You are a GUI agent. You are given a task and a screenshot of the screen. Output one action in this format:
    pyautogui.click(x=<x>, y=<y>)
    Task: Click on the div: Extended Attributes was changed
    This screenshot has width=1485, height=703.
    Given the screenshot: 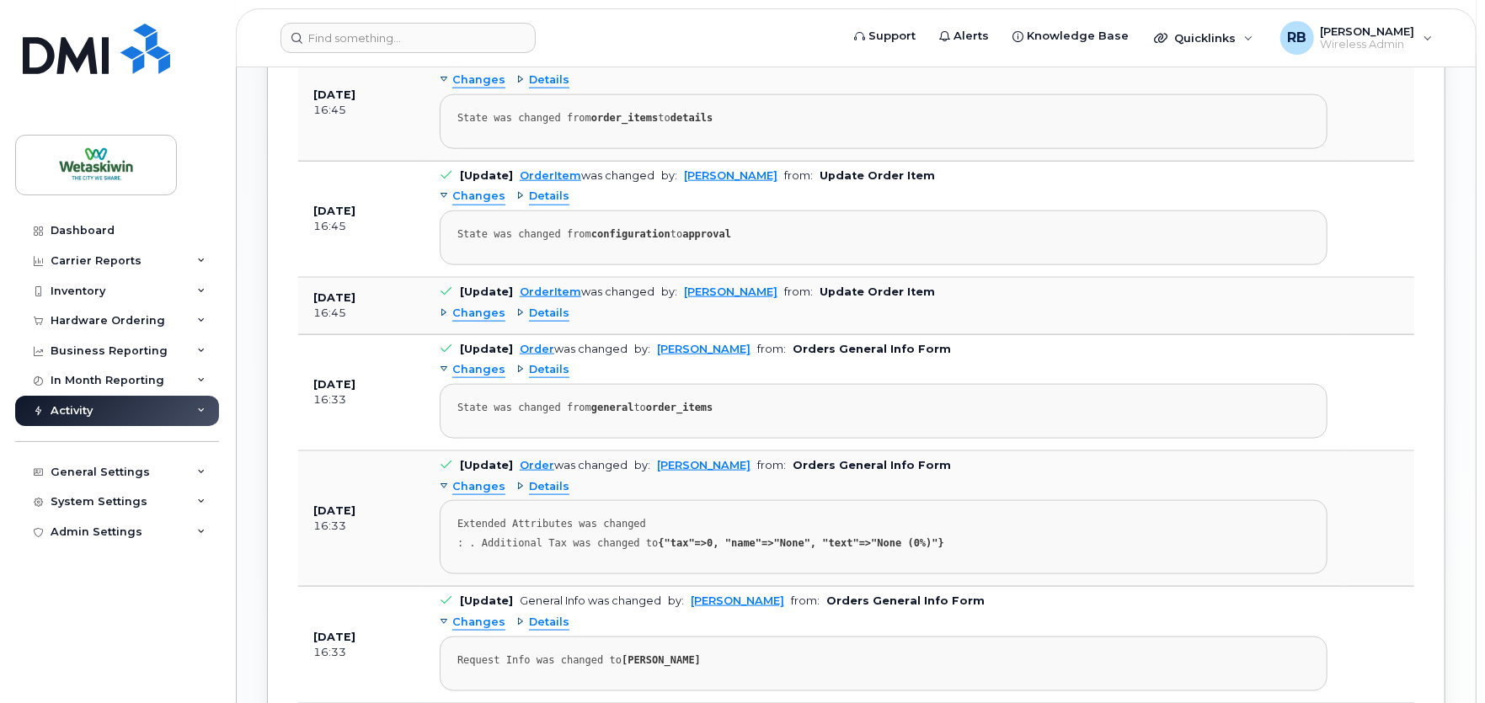 What is the action you would take?
    pyautogui.click(x=884, y=524)
    